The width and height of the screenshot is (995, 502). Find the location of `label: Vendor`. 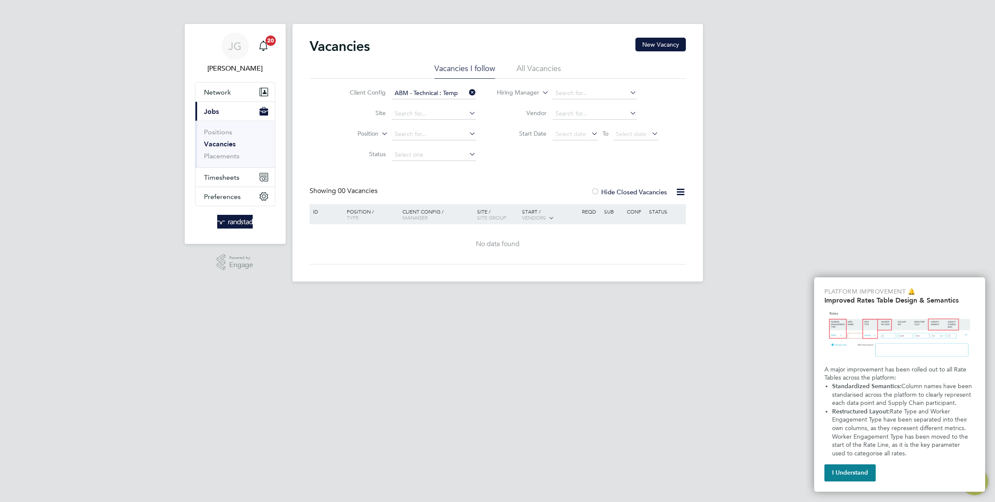

label: Vendor is located at coordinates (522, 113).